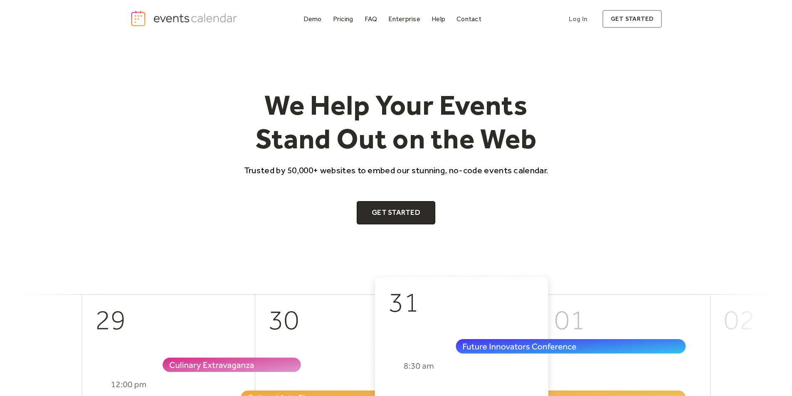  What do you see at coordinates (469, 19) in the screenshot?
I see `a: Contact` at bounding box center [469, 19].